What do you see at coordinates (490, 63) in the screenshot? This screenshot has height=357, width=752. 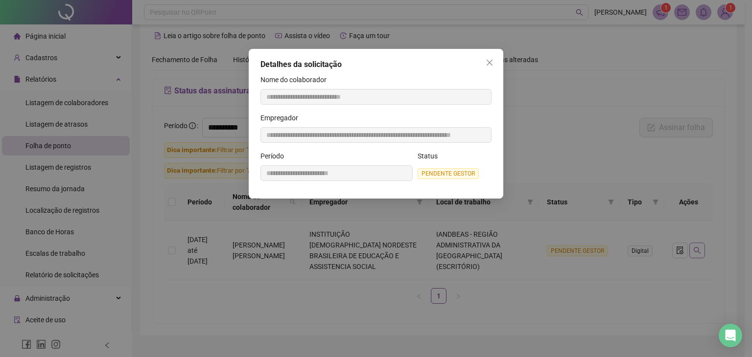 I see `button: Close` at bounding box center [490, 63].